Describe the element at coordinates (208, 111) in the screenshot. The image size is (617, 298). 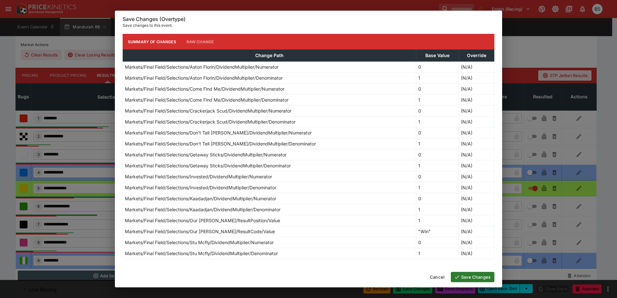
I see `p: Markets/Final Field/Selections/Crackerjack Scud/DividendMultiplier/Numerator` at that location.